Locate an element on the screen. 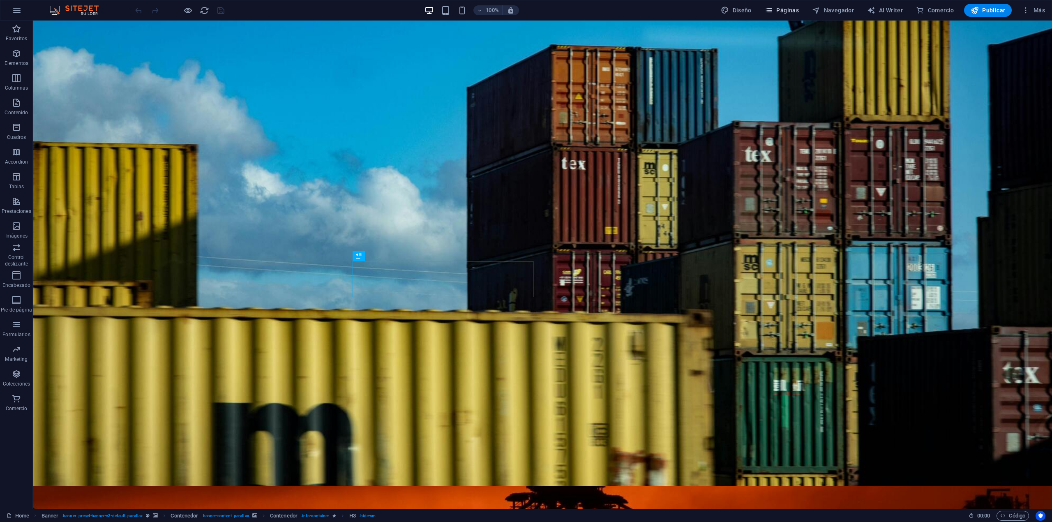 The width and height of the screenshot is (1052, 522). button: Usercentrics is located at coordinates (1040, 516).